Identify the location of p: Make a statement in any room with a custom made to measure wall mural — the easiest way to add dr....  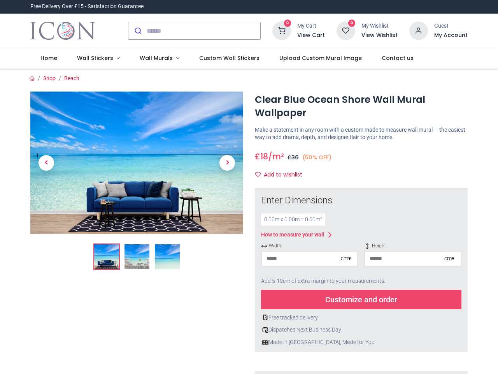
(361, 134).